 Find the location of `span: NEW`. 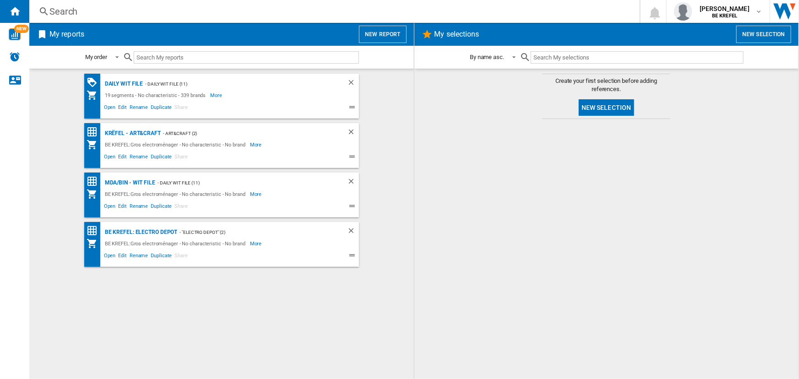

span: NEW is located at coordinates (22, 29).